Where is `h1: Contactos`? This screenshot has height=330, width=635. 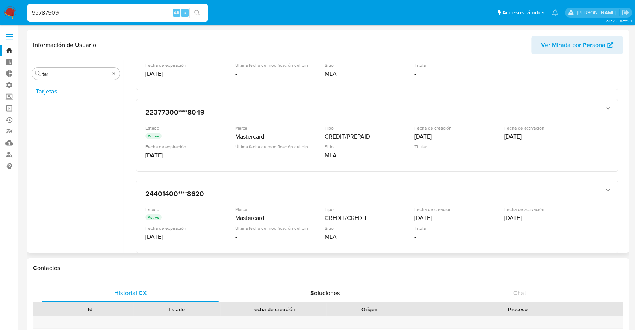
h1: Contactos is located at coordinates (328, 268).